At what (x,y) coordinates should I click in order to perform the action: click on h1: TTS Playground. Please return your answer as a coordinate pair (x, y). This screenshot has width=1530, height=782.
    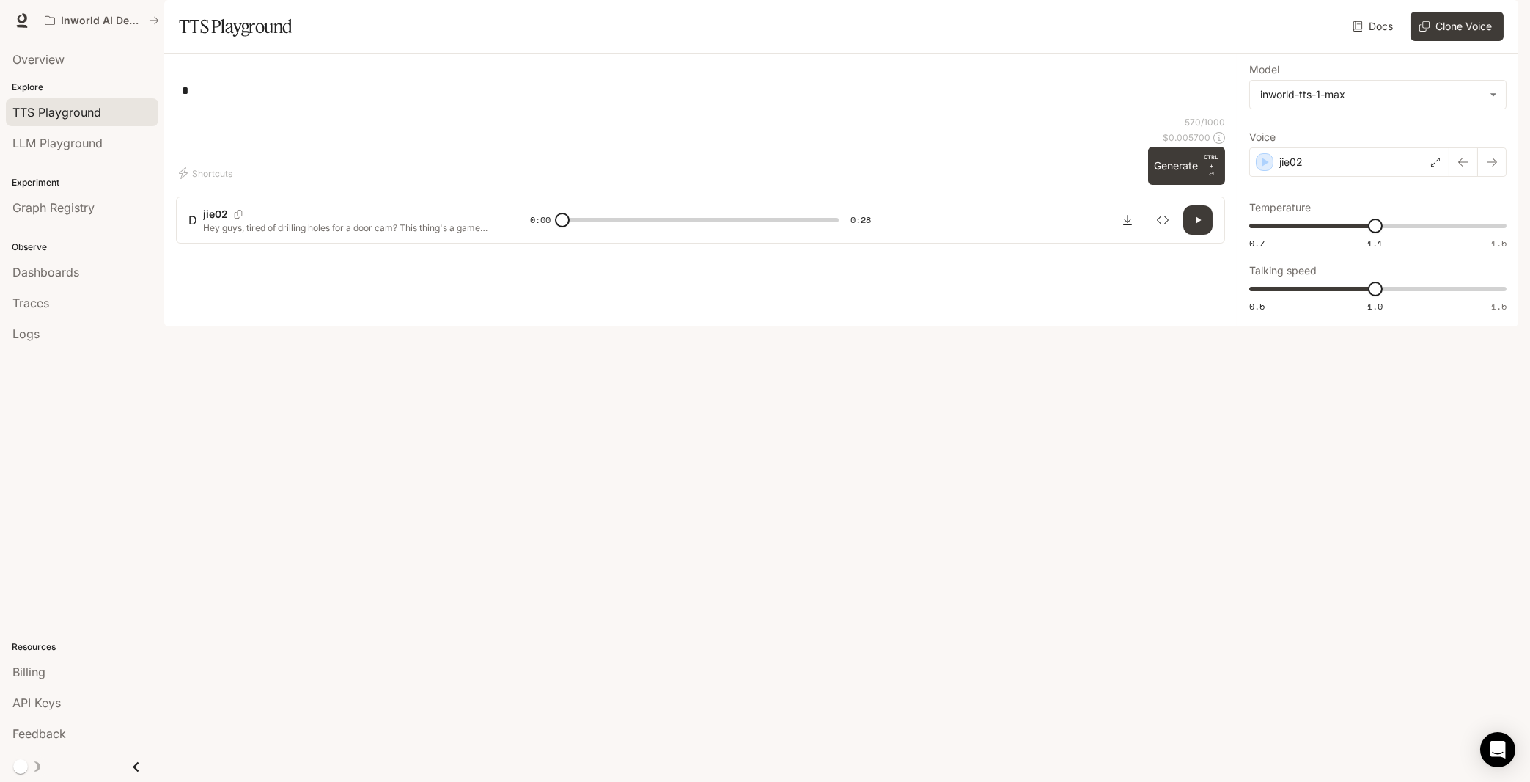
    Looking at the image, I should click on (235, 26).